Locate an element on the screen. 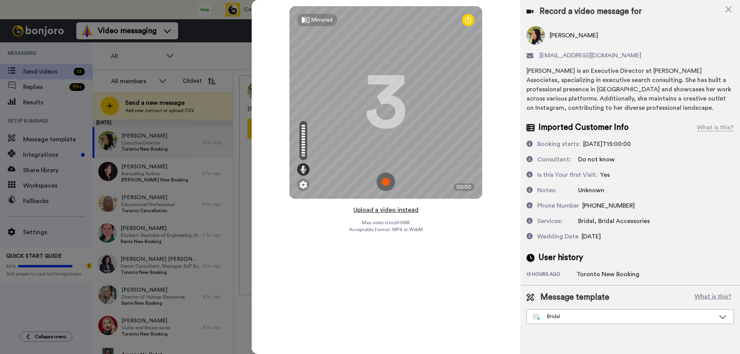  span: Imported Customer Info is located at coordinates (584, 128).